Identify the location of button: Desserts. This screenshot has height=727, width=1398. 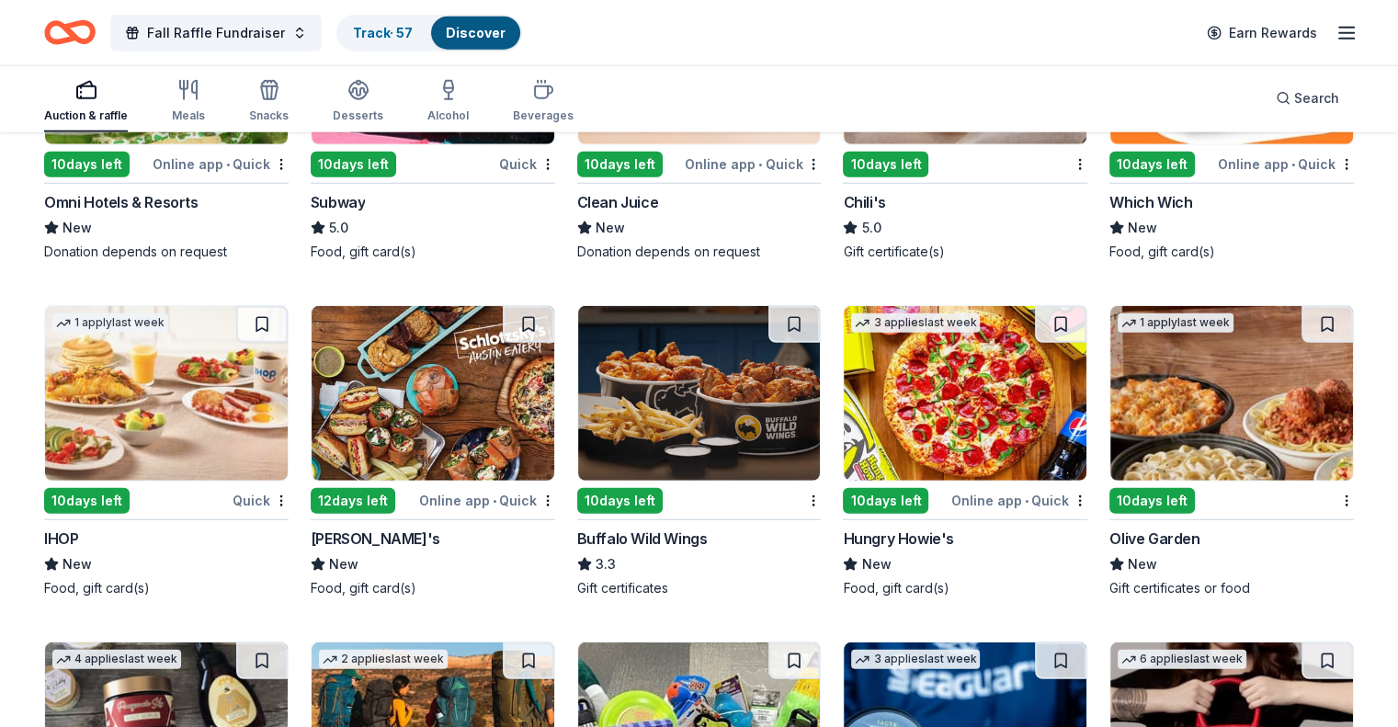
(357, 102).